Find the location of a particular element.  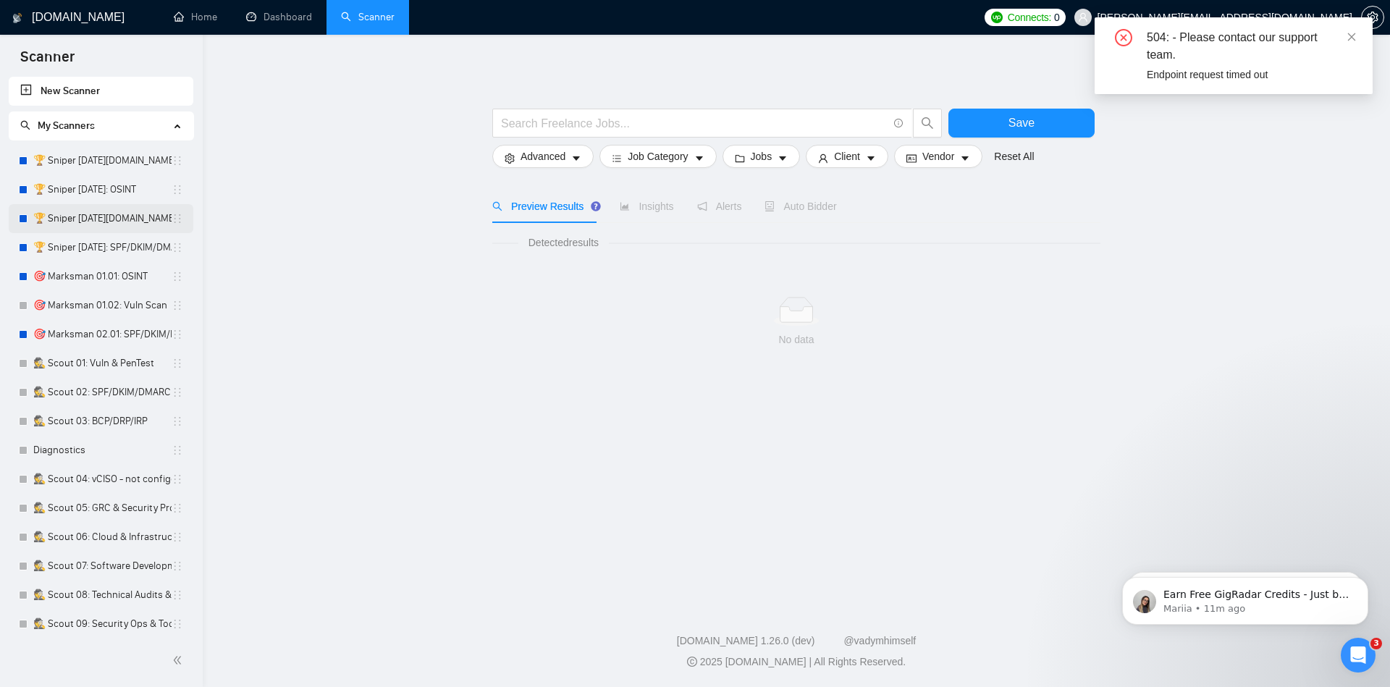

li: 🎯 Marksman 02.01: SPF/DKIM/DMARC is located at coordinates (101, 334).